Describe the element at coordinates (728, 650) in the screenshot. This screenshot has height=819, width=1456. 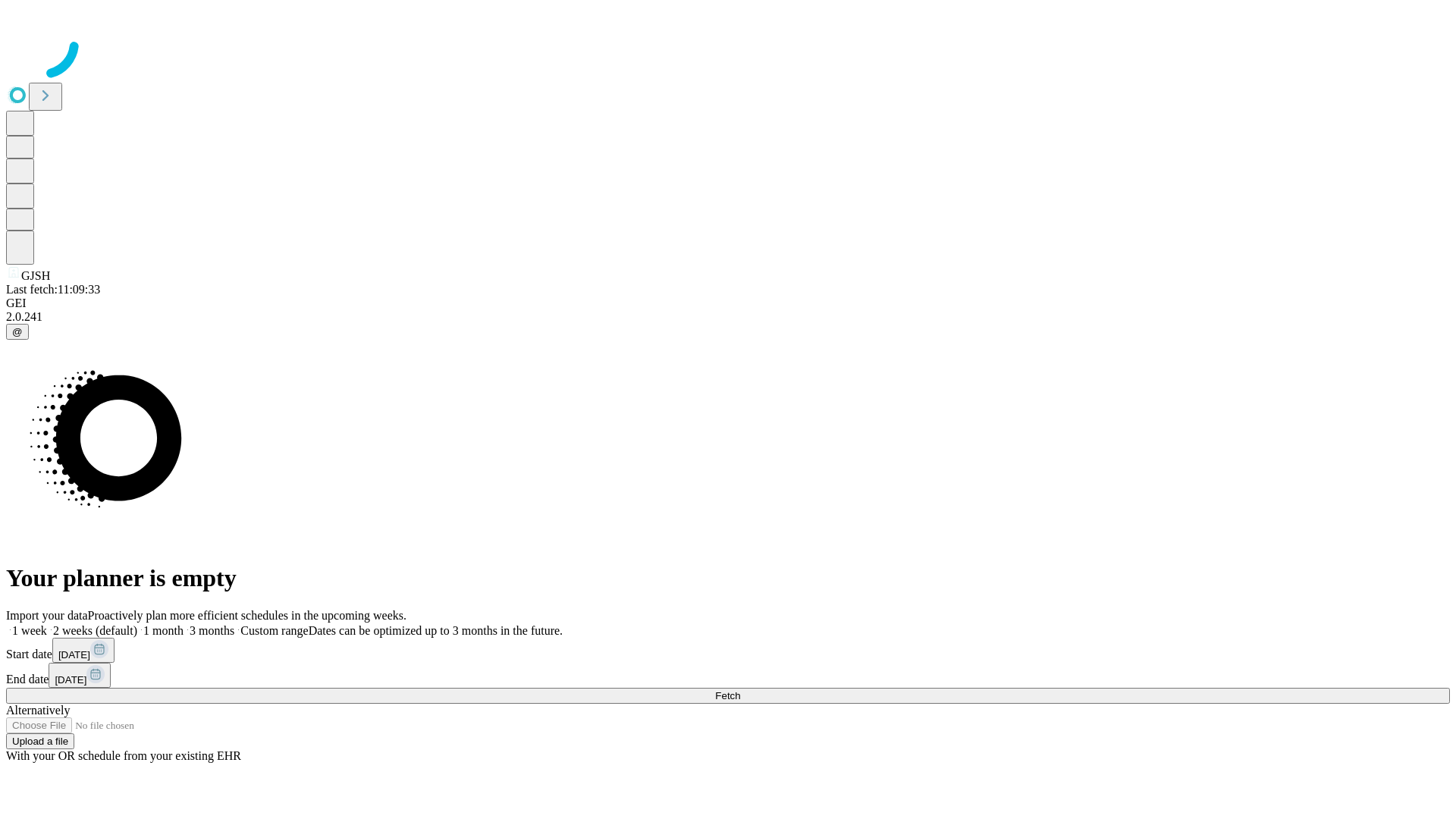
I see `div: Start date` at that location.